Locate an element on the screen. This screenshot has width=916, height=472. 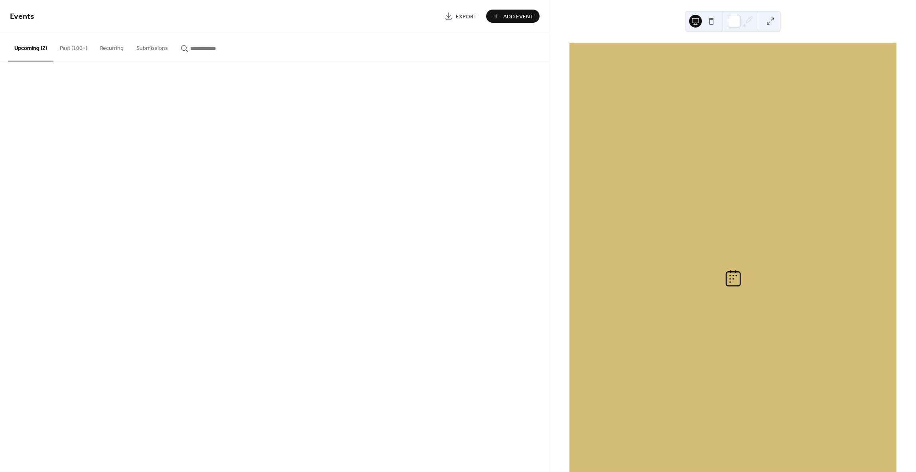
button: Past (100+) is located at coordinates (73, 46).